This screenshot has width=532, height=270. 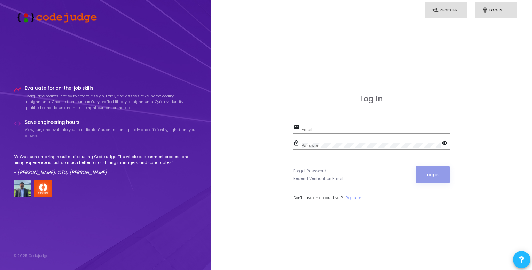 I want to click on img: company-logo, so click(x=43, y=189).